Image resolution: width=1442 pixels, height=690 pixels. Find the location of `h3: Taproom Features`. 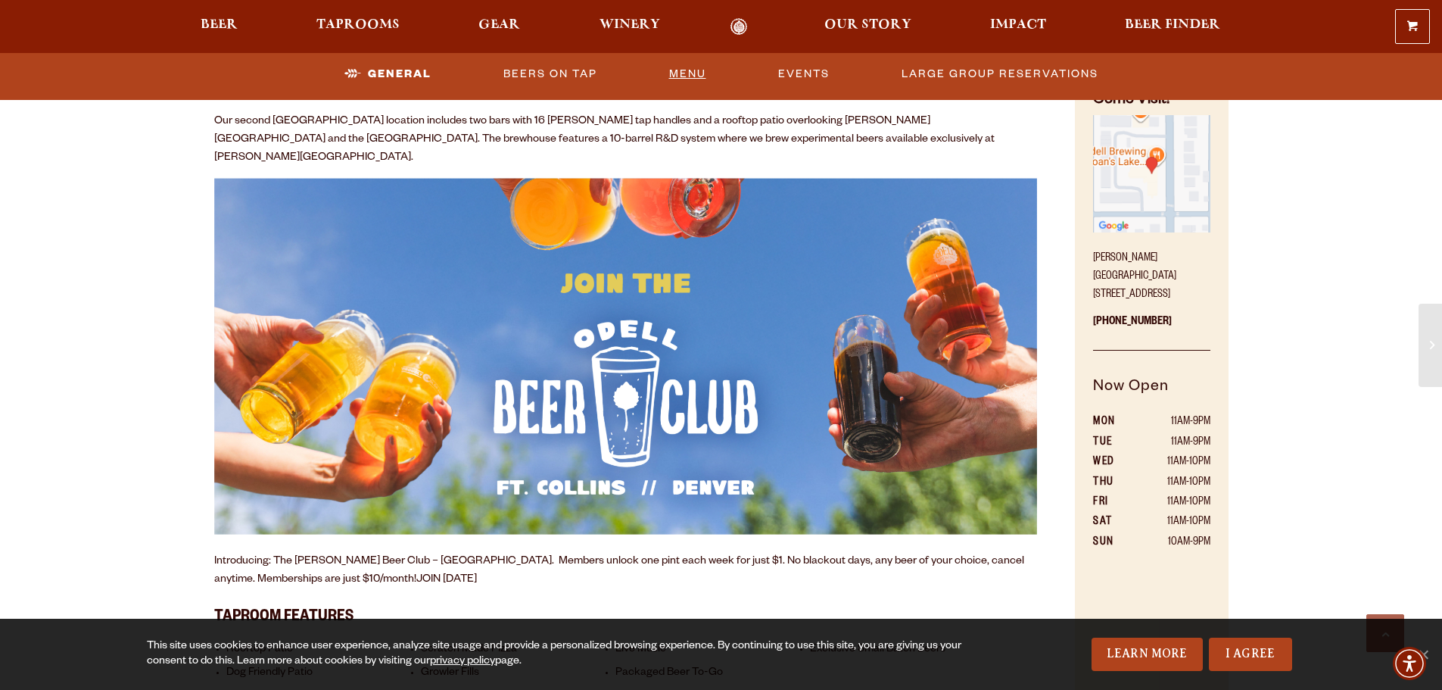

h3: Taproom Features is located at coordinates (626, 615).